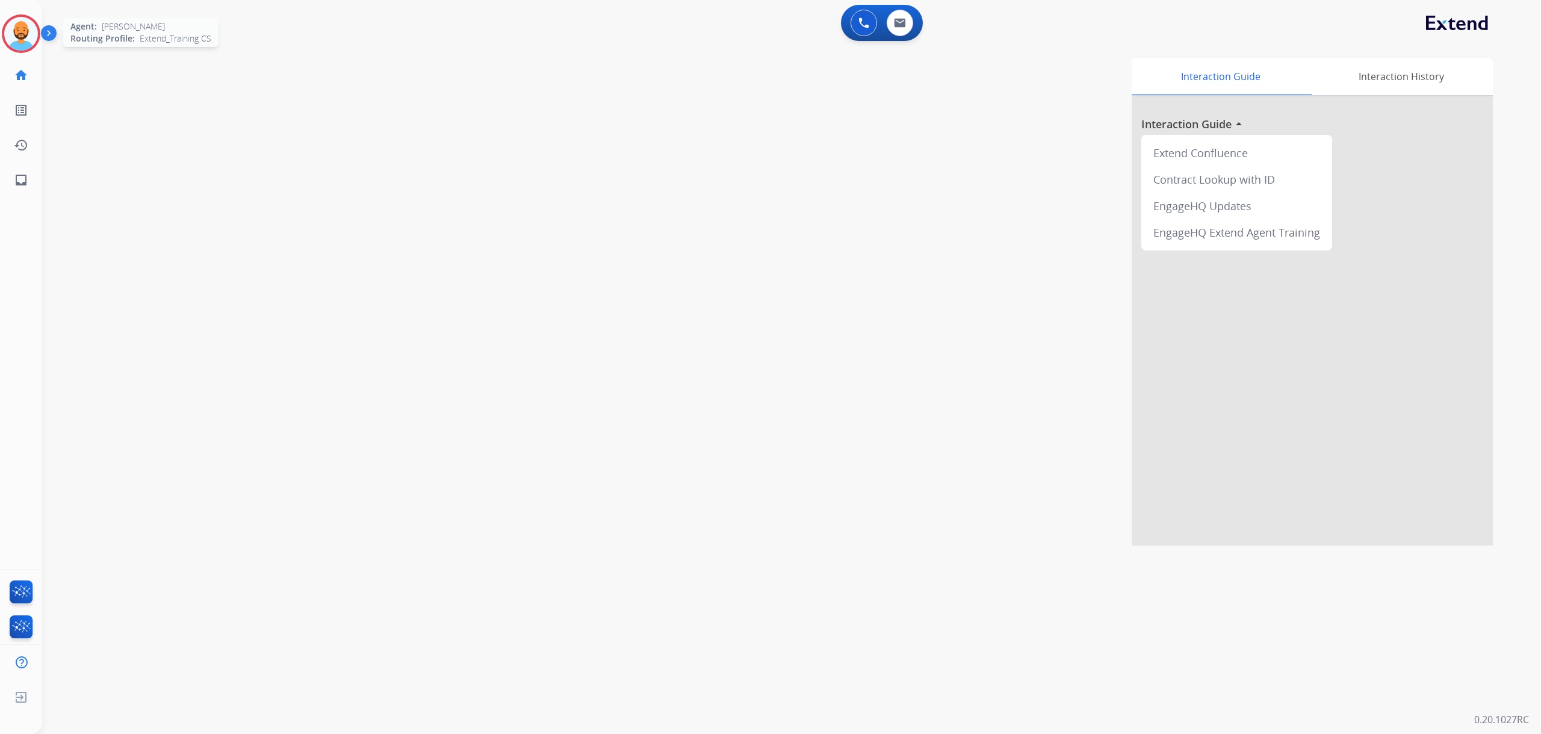 The height and width of the screenshot is (734, 1541). What do you see at coordinates (1220, 76) in the screenshot?
I see `div: Interaction Guide` at bounding box center [1220, 76].